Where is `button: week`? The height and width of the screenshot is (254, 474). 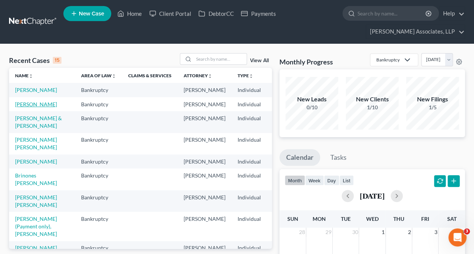
button: week is located at coordinates (315, 180).